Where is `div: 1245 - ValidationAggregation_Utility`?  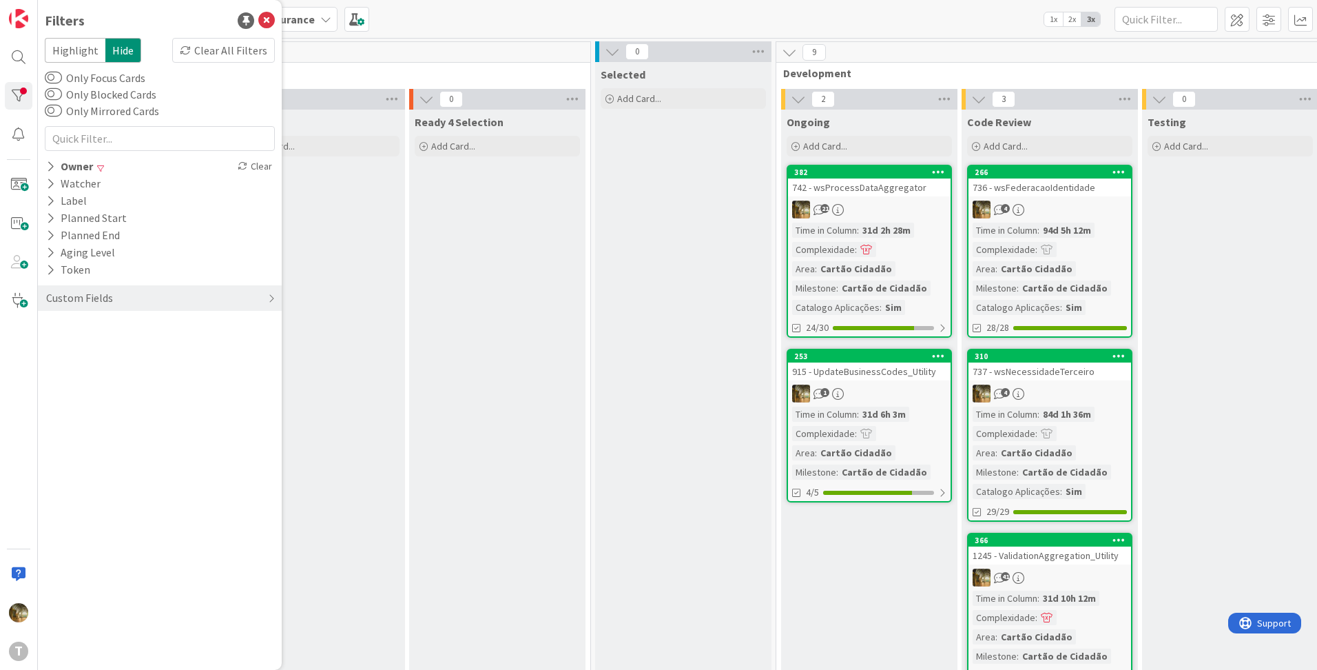 div: 1245 - ValidationAggregation_Utility is located at coordinates (1050, 555).